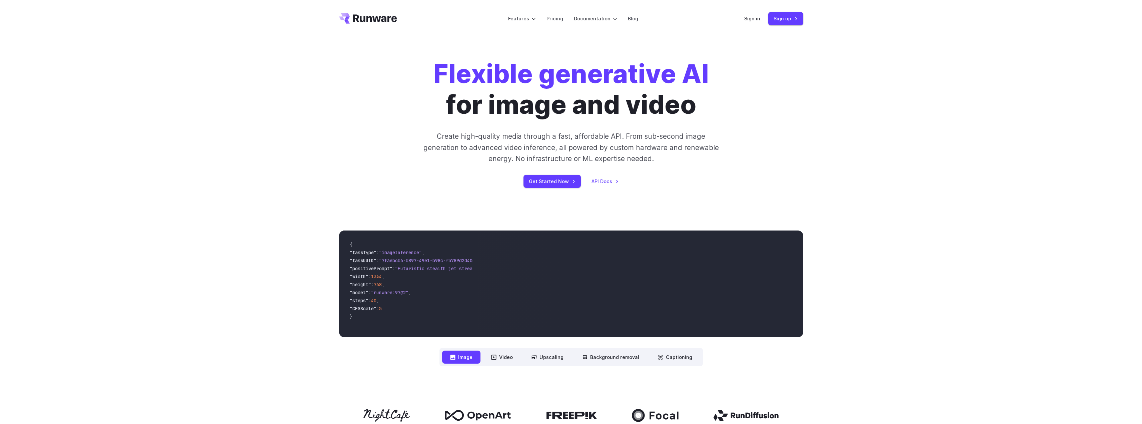  Describe the element at coordinates (610, 357) in the screenshot. I see `button: Background removal` at that location.